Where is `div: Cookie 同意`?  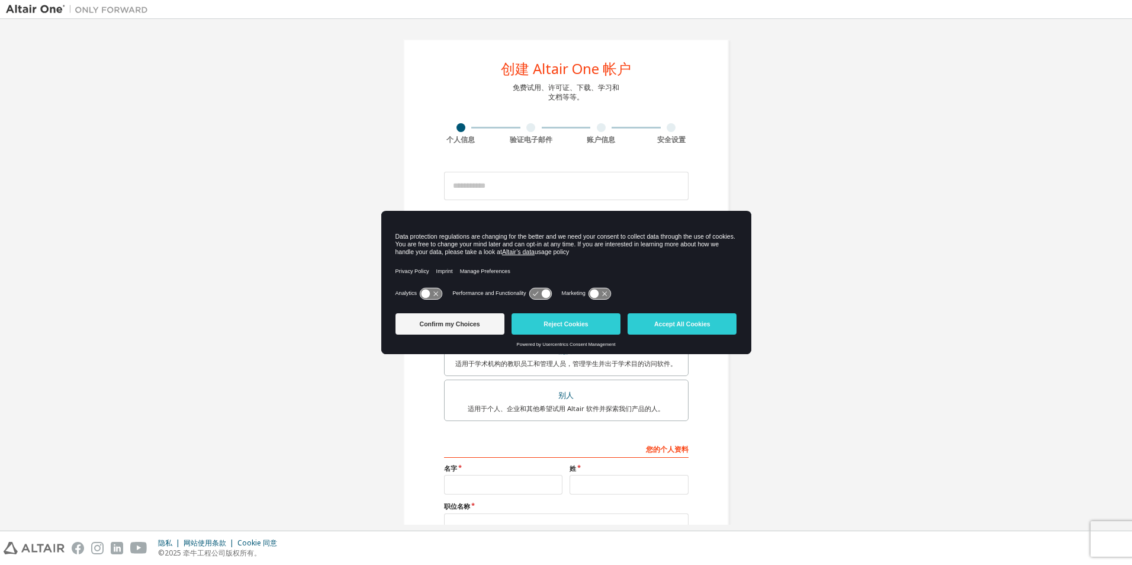 div: Cookie 同意 is located at coordinates (261, 543).